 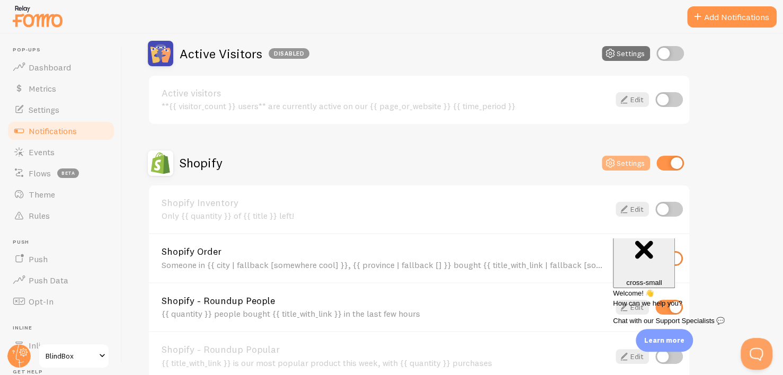 What do you see at coordinates (61, 88) in the screenshot?
I see `a: Metrics` at bounding box center [61, 88].